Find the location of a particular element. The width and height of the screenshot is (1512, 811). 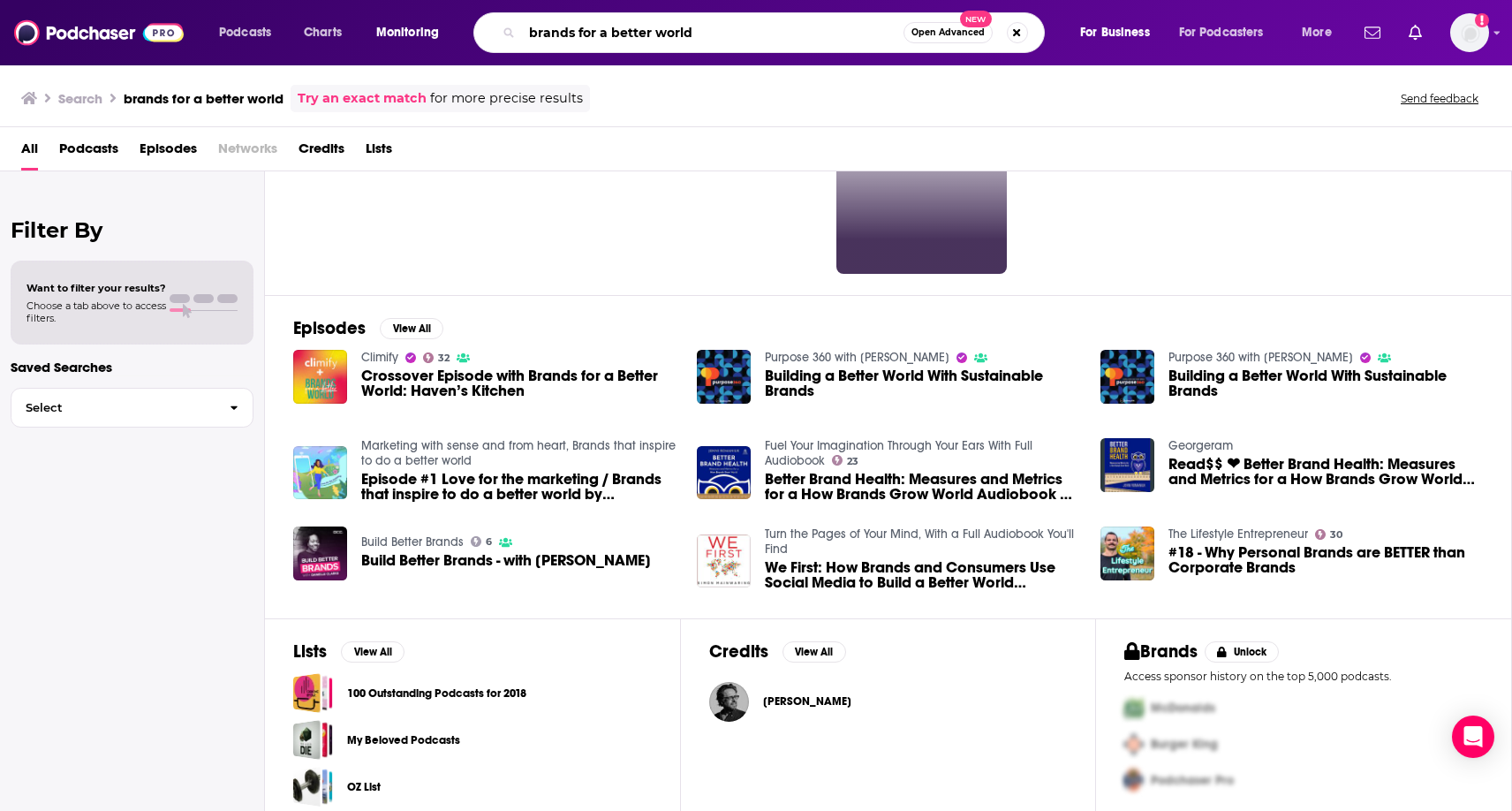

a: Lists is located at coordinates (379, 152).